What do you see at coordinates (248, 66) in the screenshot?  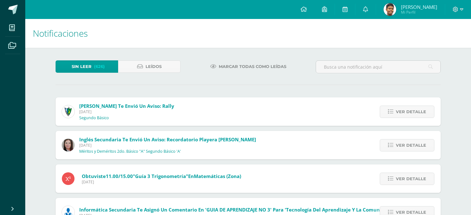 I see `a: Marcar todas como leídas` at bounding box center [248, 66].